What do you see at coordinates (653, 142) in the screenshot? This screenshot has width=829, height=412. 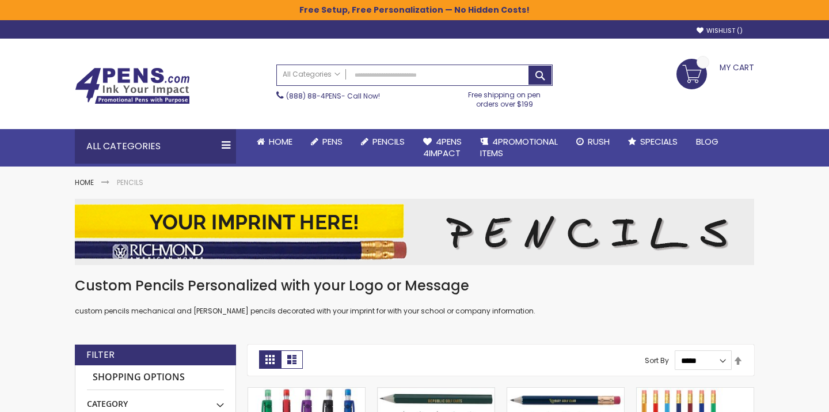 I see `a: Specials` at bounding box center [653, 142].